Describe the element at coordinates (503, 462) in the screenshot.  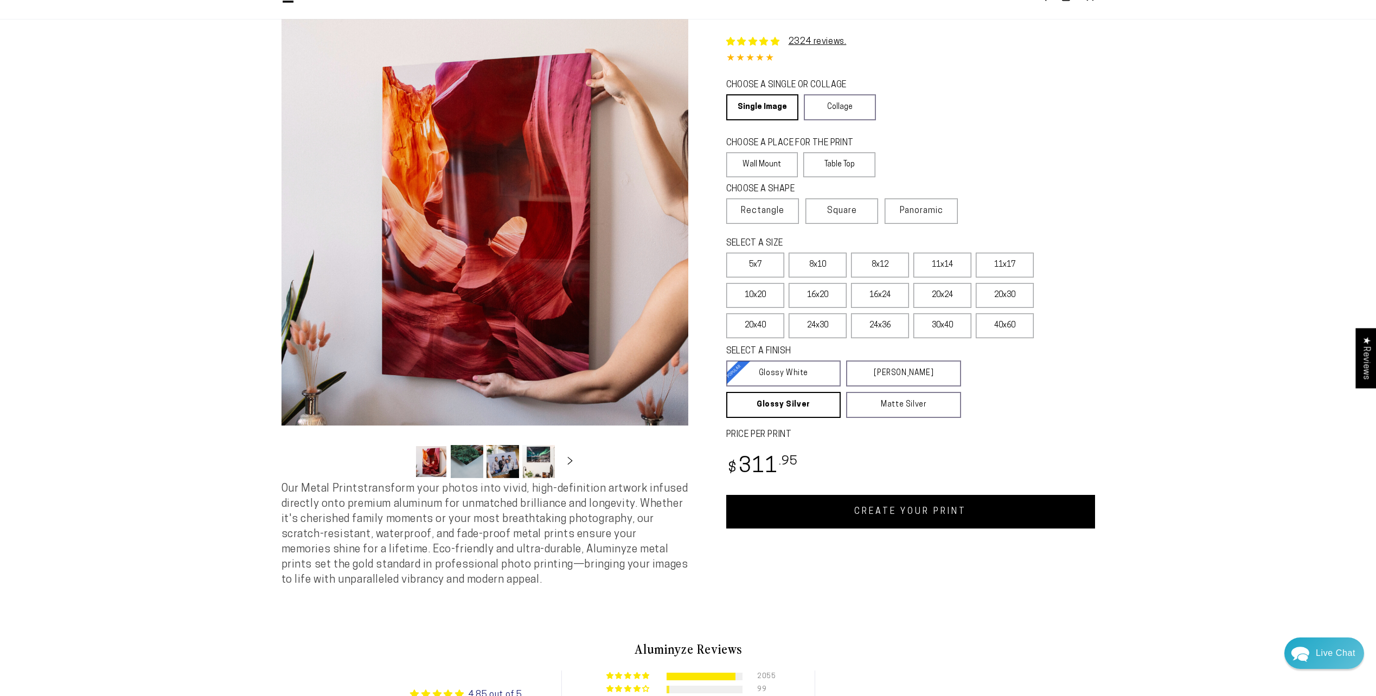
I see `button: Load image 3 in gallery view` at that location.